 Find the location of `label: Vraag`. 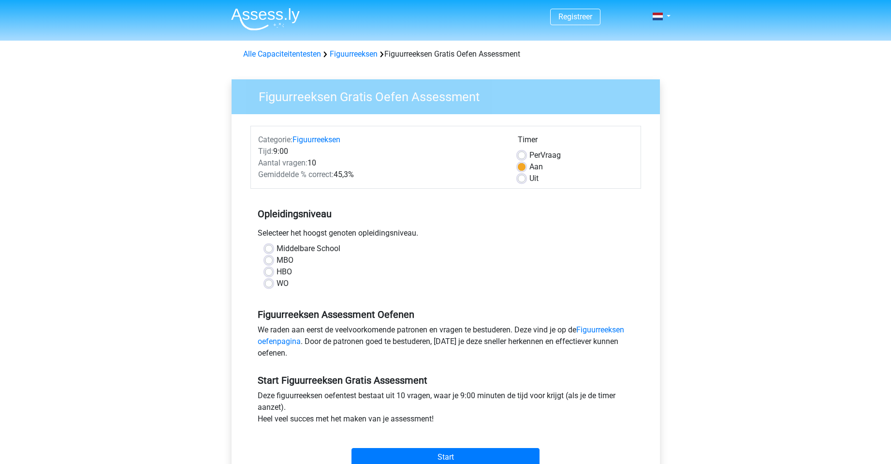

label: Vraag is located at coordinates (545, 155).